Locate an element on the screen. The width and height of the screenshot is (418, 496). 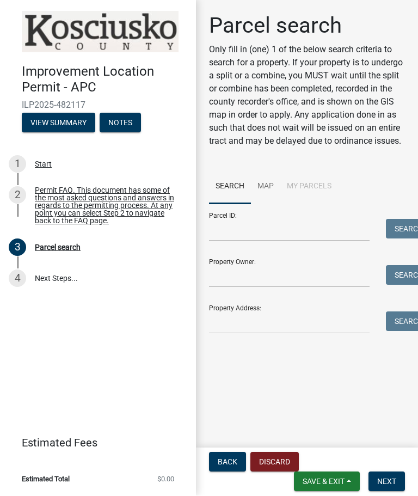
span: ILP2025-482117 is located at coordinates (98, 105).